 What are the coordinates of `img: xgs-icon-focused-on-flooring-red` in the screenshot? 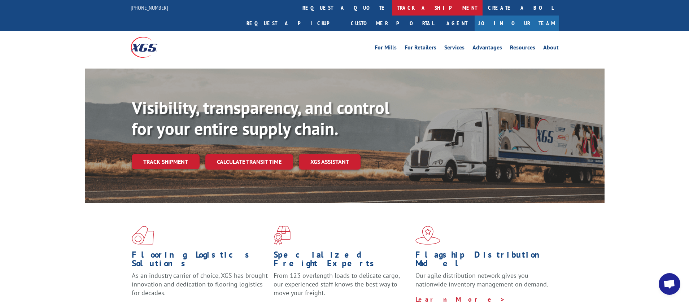 It's located at (282, 235).